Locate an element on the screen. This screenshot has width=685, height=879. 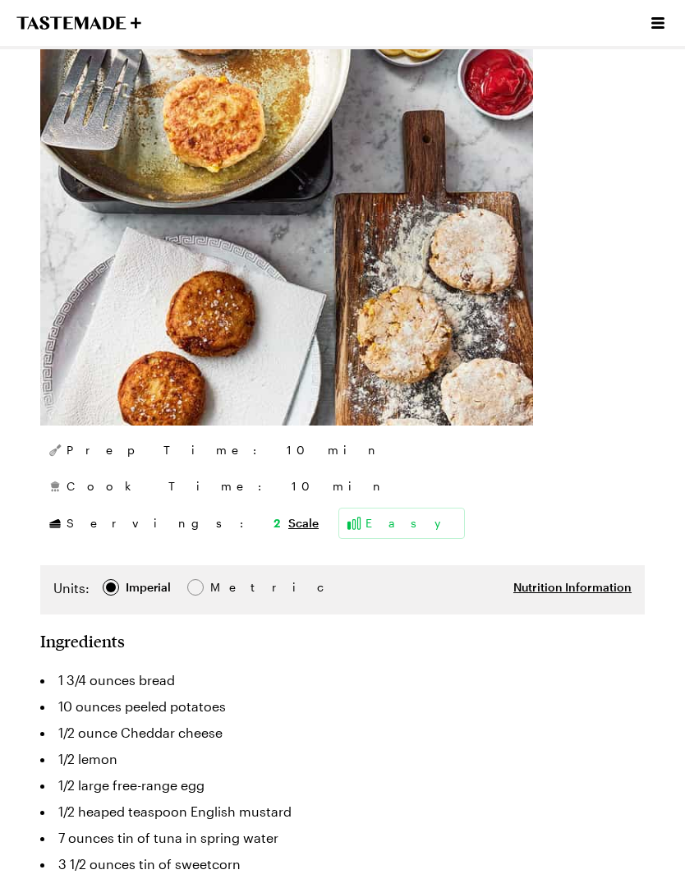
span: Metric is located at coordinates (228, 587).